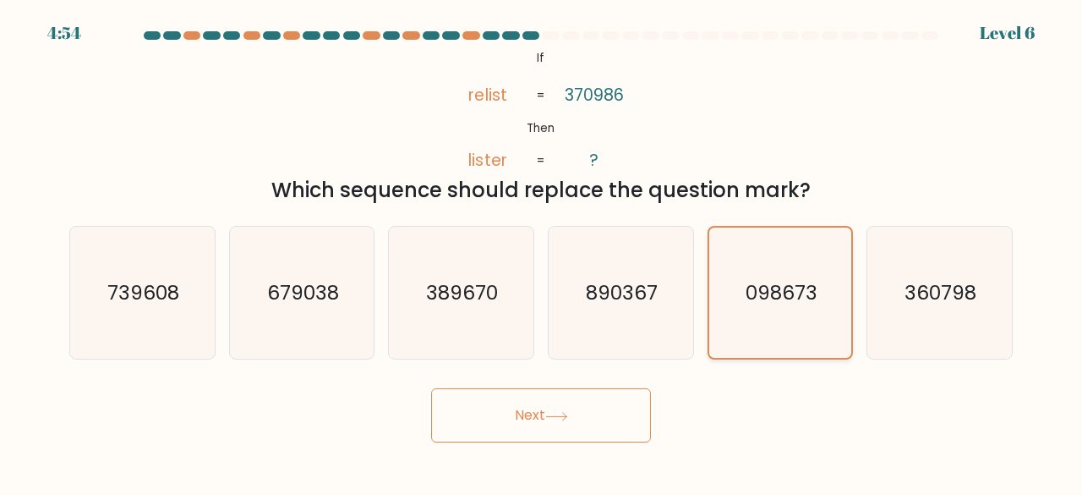  I want to click on text: 098673, so click(781, 292).